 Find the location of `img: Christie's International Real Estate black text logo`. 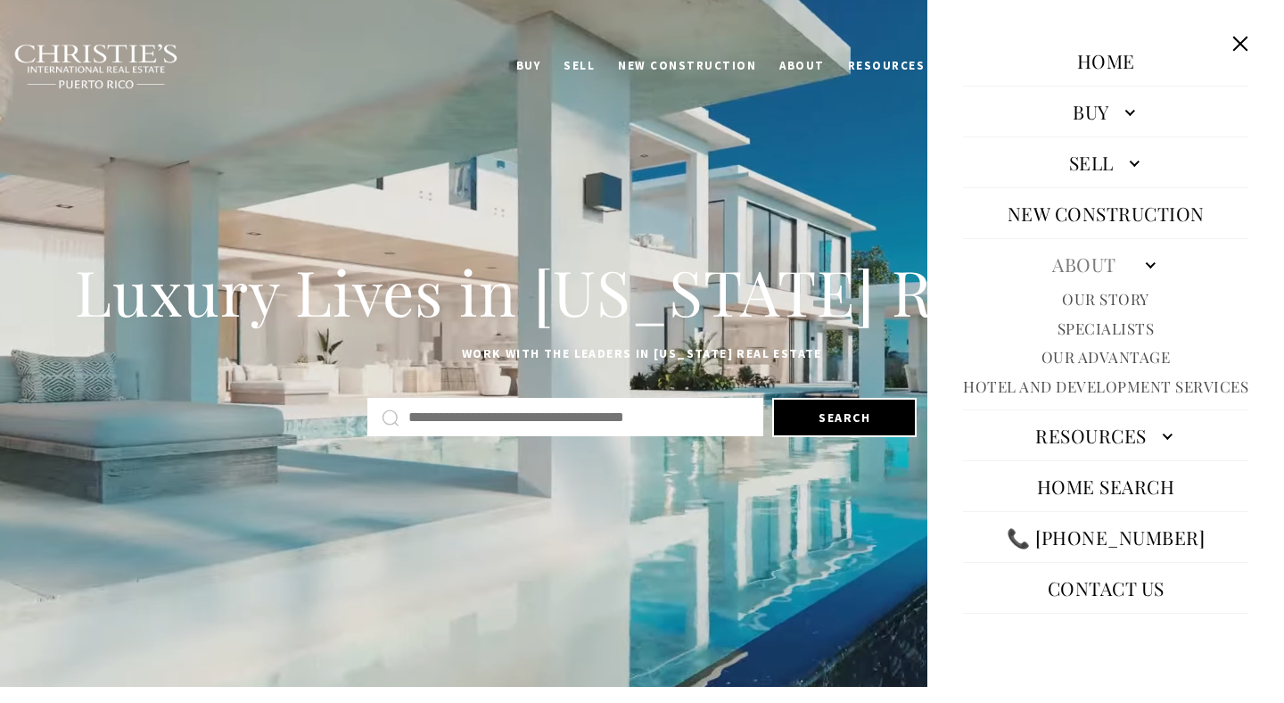

img: Christie's International Real Estate black text logo is located at coordinates (96, 67).